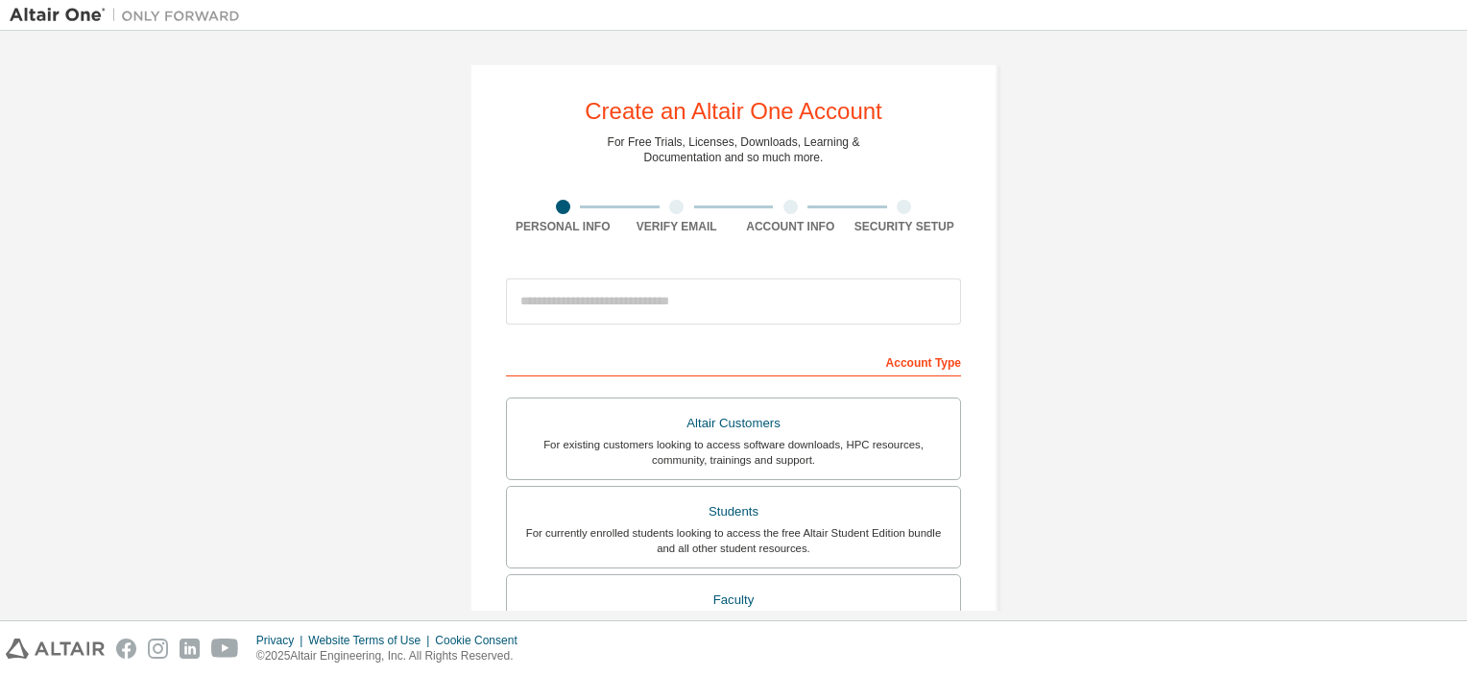  I want to click on img: linkedin.svg, so click(189, 648).